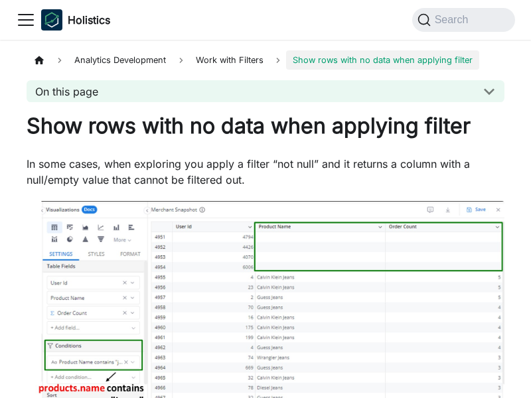 The image size is (531, 398). I want to click on a: HolisticsHolisticsHolistics, so click(76, 20).